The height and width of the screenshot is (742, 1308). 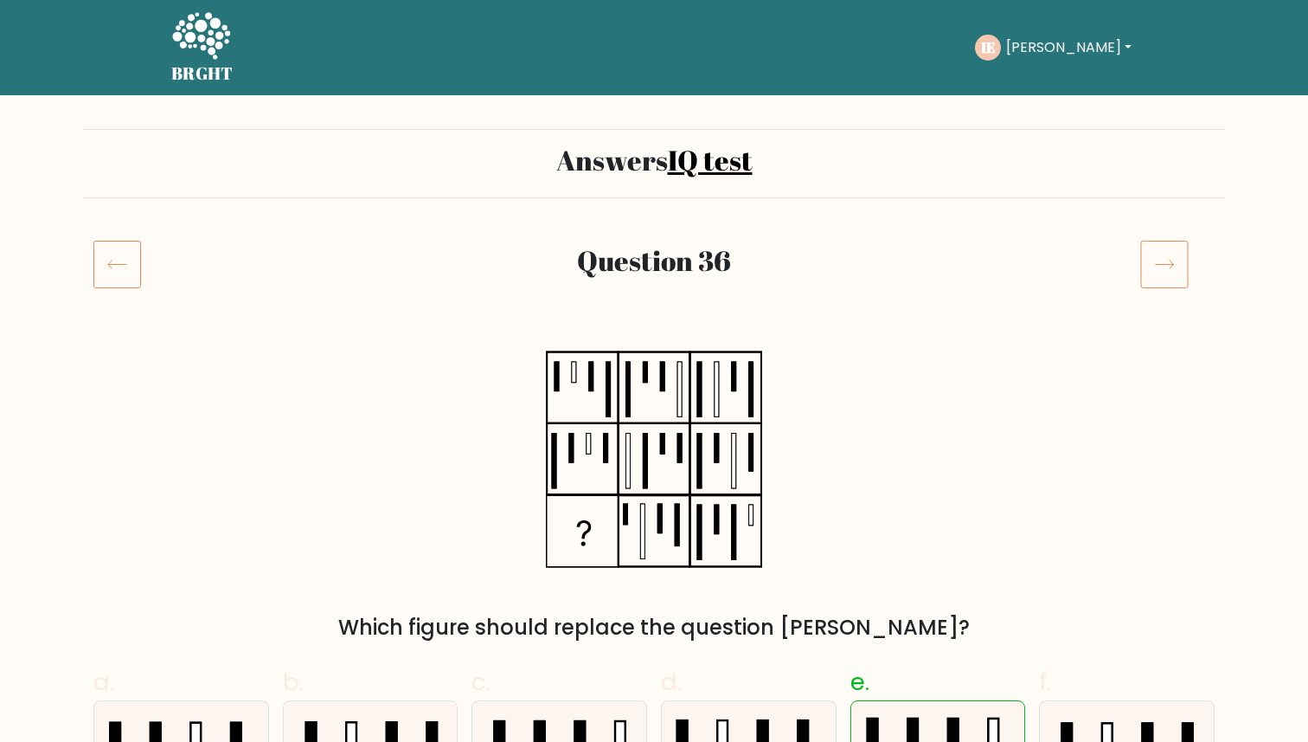 I want to click on h2: Question 36, so click(x=654, y=260).